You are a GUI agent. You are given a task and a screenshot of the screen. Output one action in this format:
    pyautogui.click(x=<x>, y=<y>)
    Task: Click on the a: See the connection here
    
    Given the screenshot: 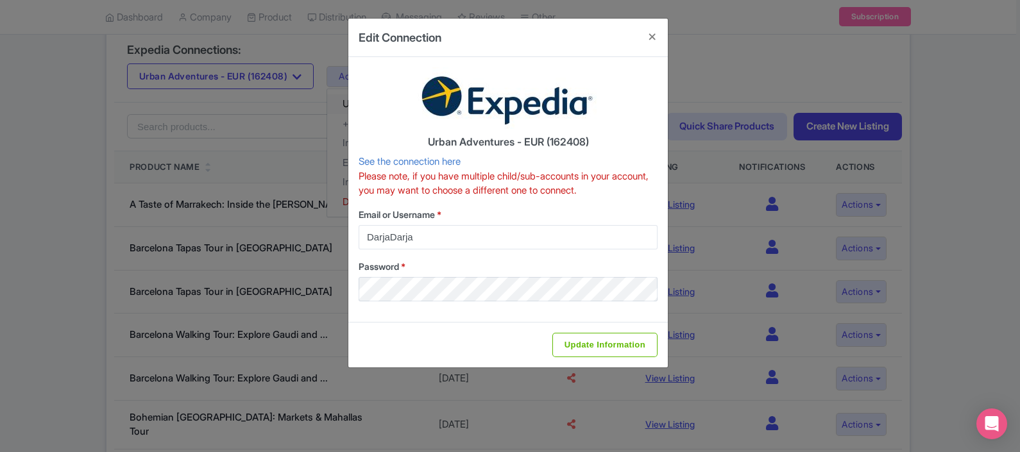 What is the action you would take?
    pyautogui.click(x=409, y=161)
    